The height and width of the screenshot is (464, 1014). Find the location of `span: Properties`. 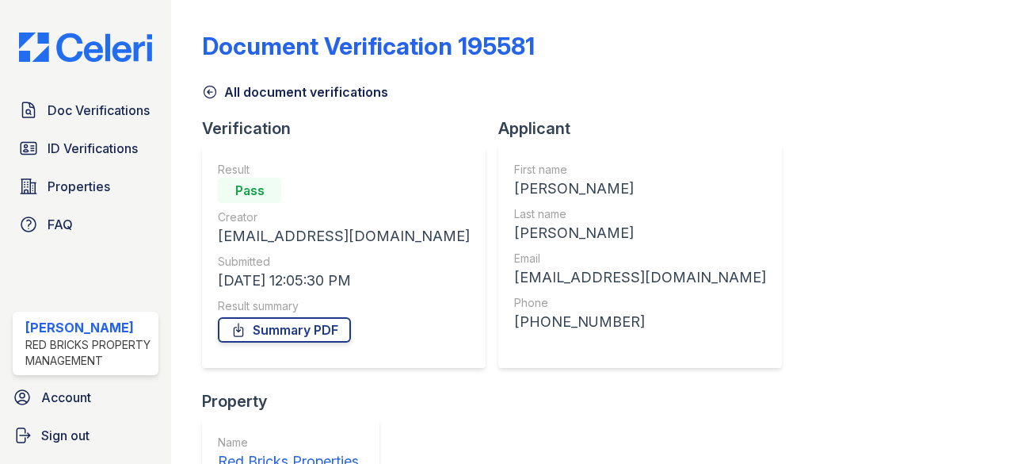

span: Properties is located at coordinates (78, 186).